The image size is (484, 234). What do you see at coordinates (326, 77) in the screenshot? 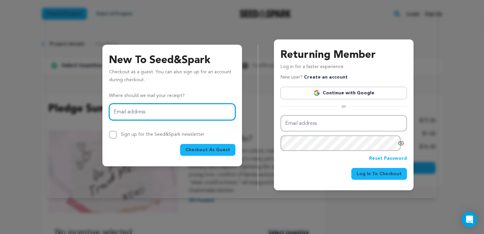
I see `a: Create an account` at bounding box center [326, 77].